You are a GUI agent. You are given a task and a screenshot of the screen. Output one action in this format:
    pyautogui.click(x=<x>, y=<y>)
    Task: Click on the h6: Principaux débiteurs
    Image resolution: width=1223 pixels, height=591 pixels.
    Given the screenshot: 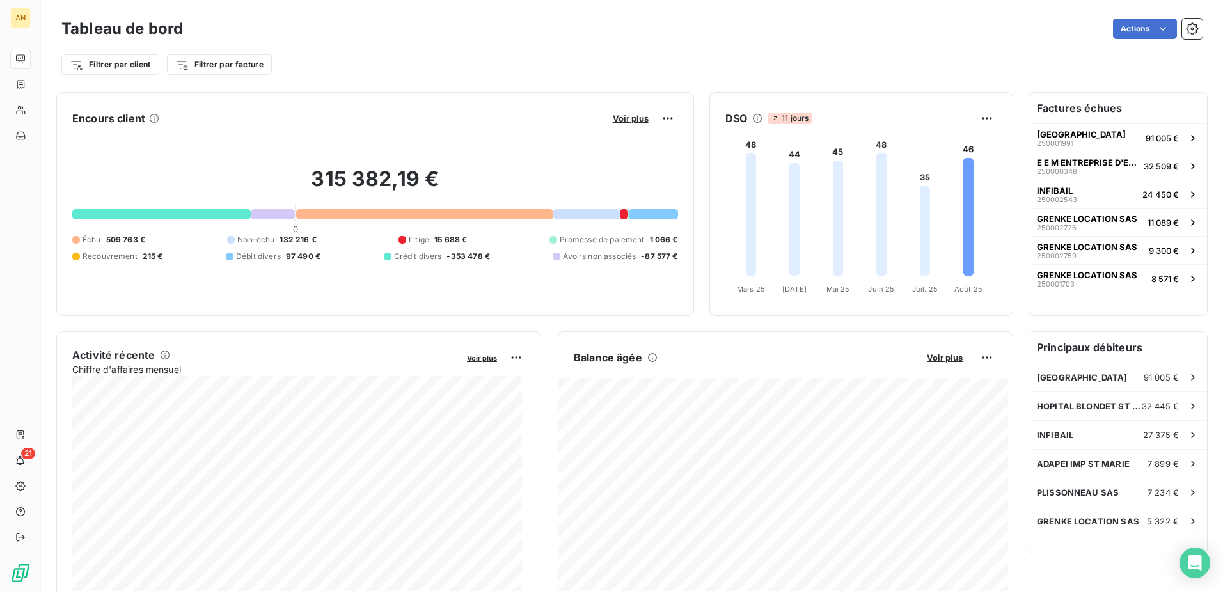 What is the action you would take?
    pyautogui.click(x=1118, y=347)
    